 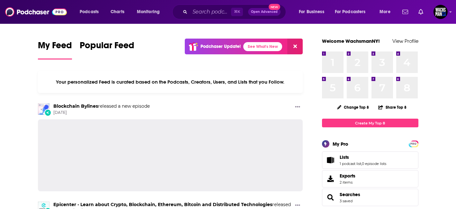 I want to click on span: For Business, so click(x=311, y=12).